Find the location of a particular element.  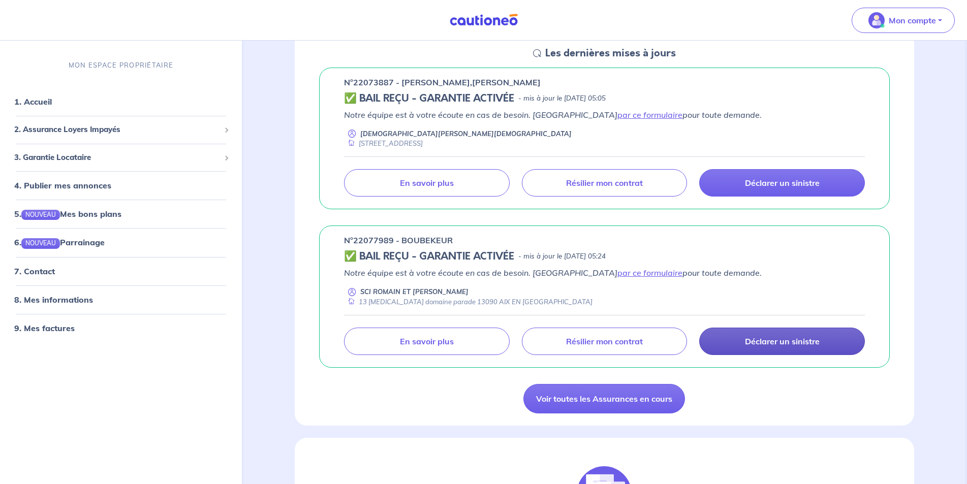

h5: Les dernières mises à jours is located at coordinates (610, 53).